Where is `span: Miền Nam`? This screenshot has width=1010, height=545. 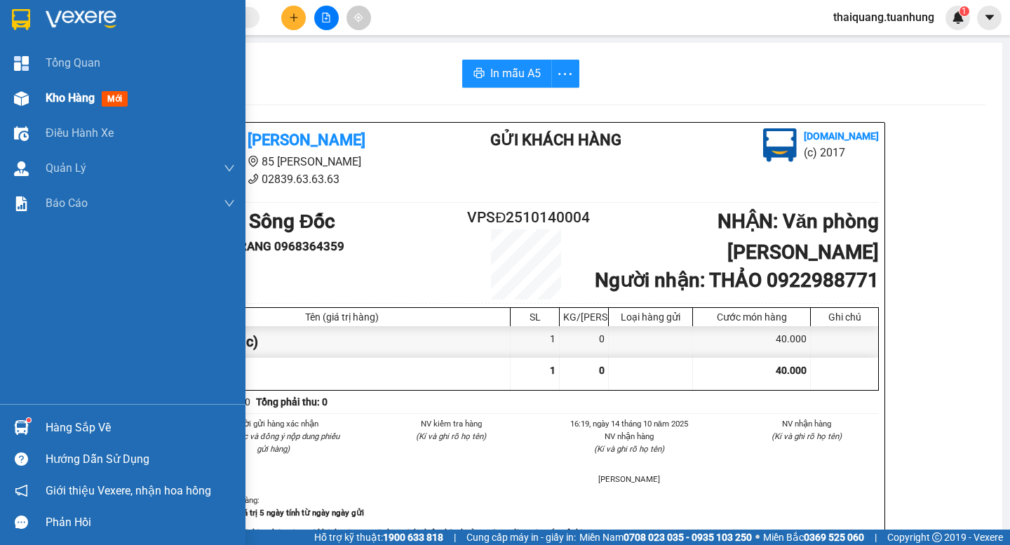
span: Miền Nam is located at coordinates (666, 537).